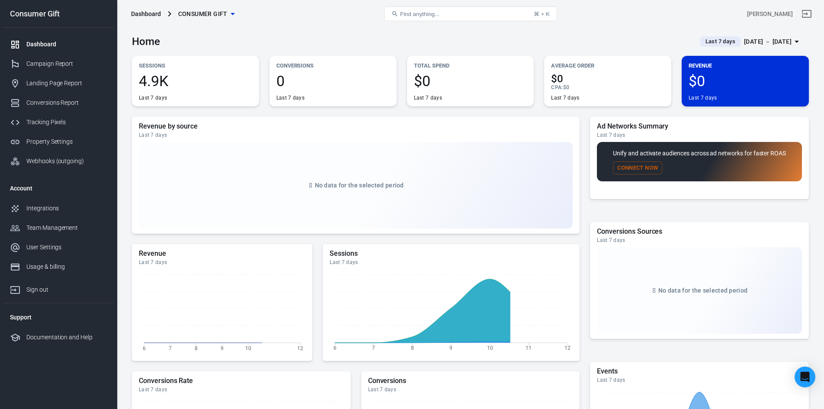 This screenshot has width=824, height=409. I want to click on span: 4.9K, so click(196, 81).